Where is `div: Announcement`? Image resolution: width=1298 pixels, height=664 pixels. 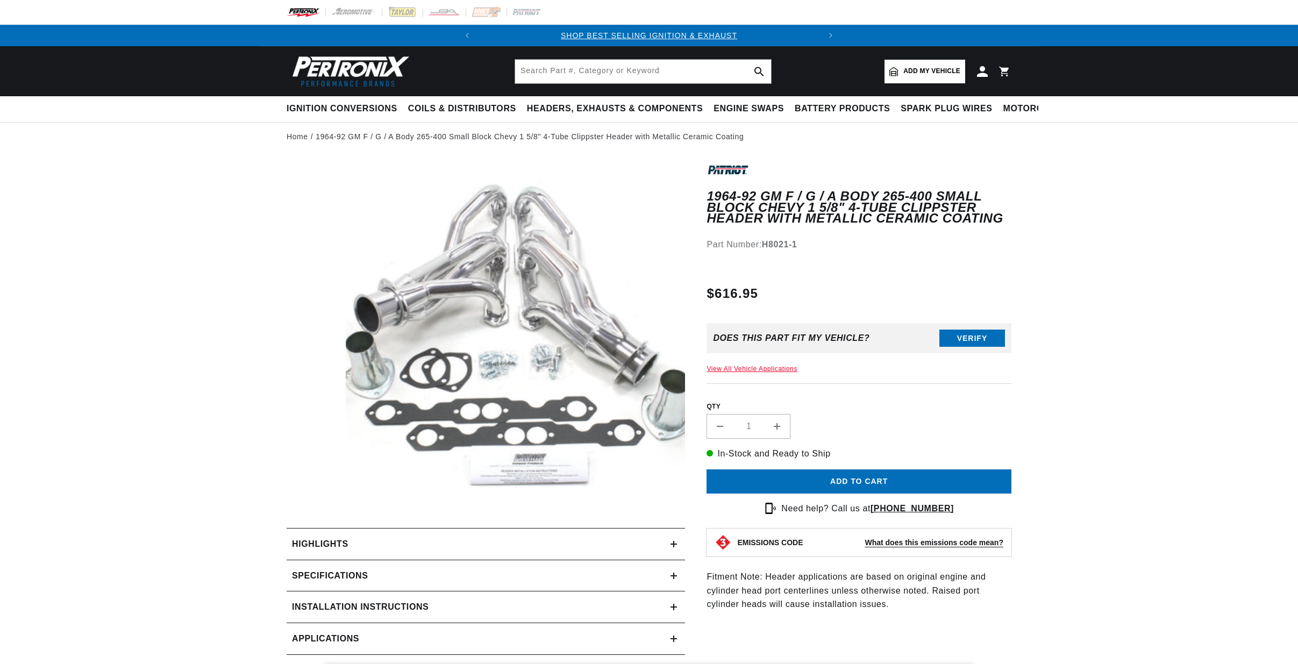 div: Announcement is located at coordinates (649, 35).